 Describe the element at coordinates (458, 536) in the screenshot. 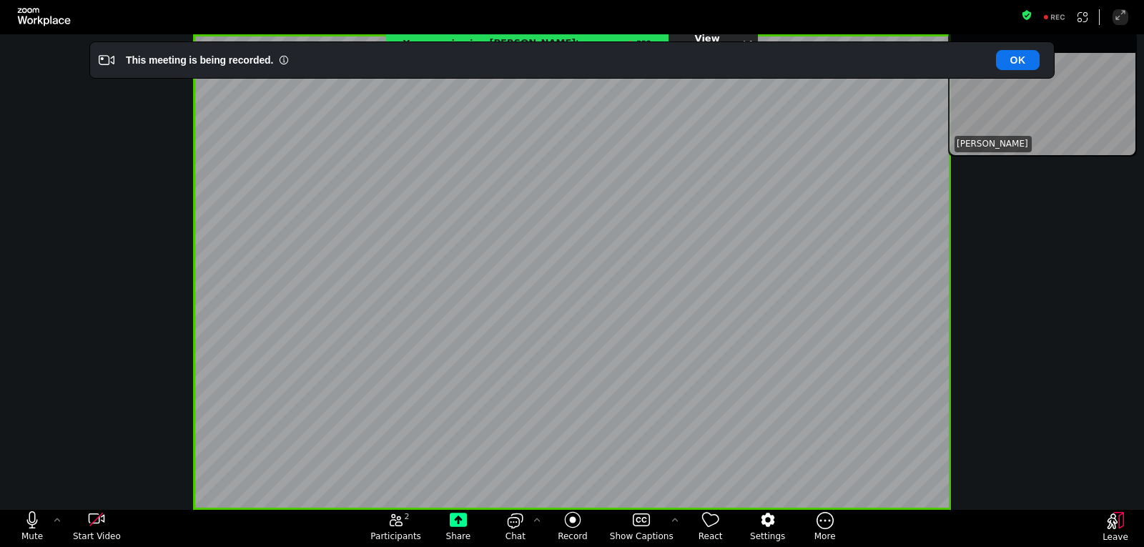

I see `span: Share` at that location.